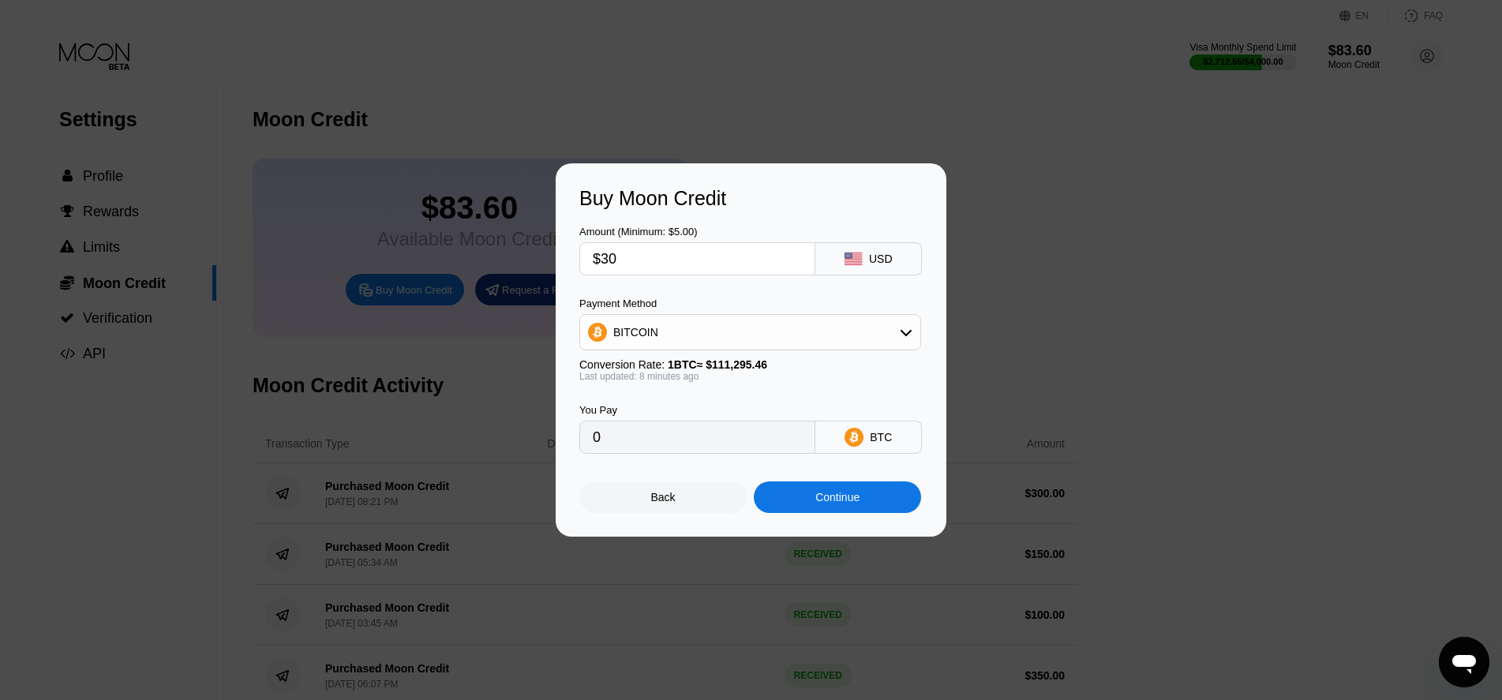 This screenshot has height=700, width=1502. What do you see at coordinates (750, 303) in the screenshot?
I see `div: Payment Method` at bounding box center [750, 303].